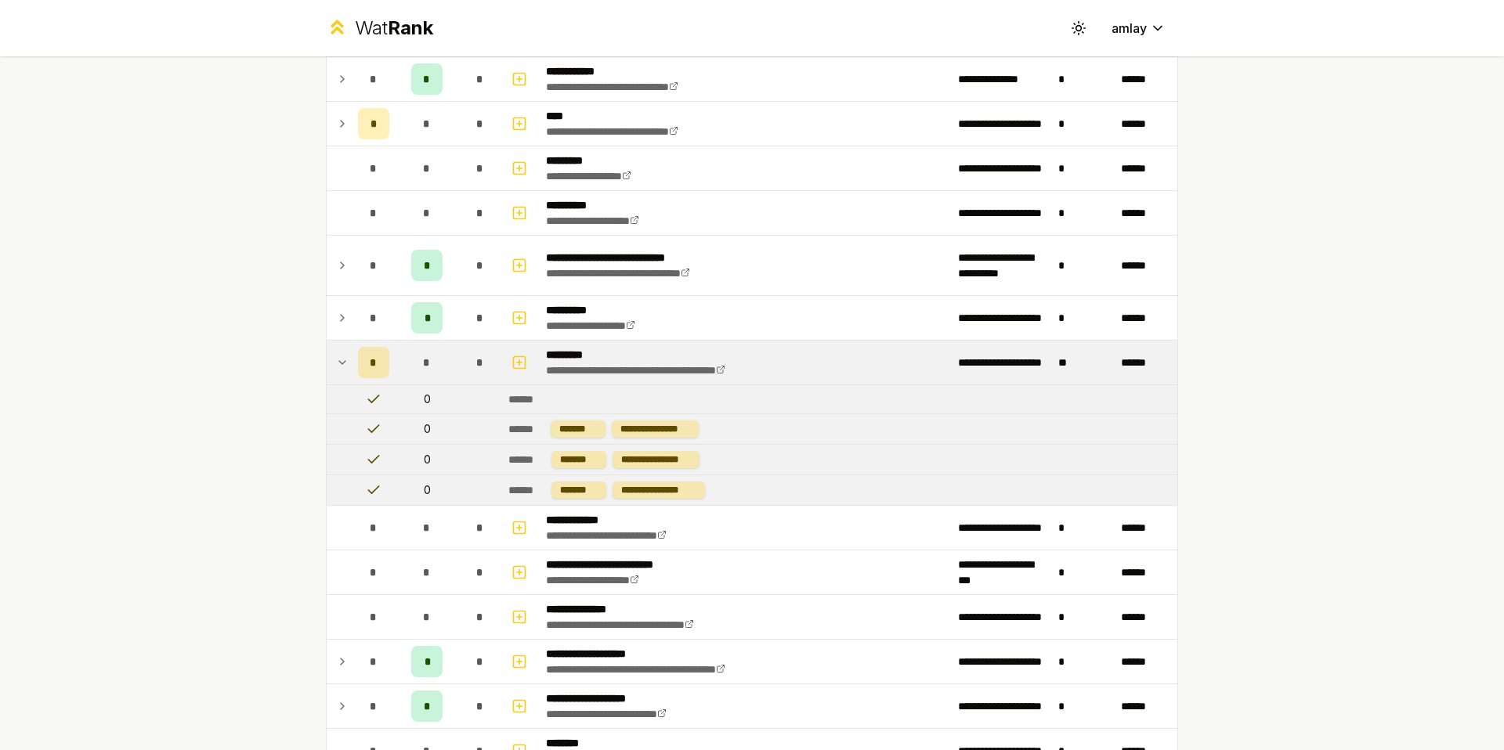  I want to click on div: Wat, so click(394, 28).